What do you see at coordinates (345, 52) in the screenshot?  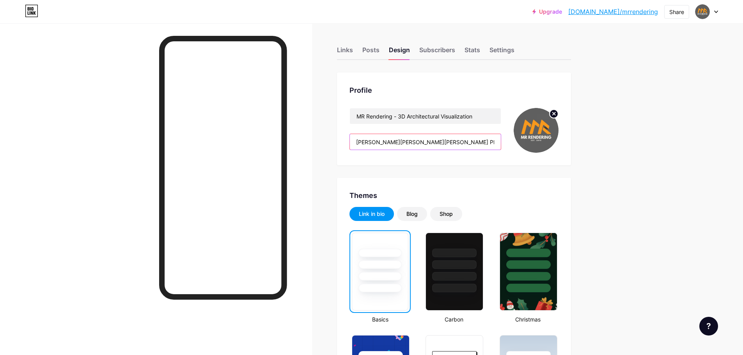 I see `div: Links` at bounding box center [345, 52].